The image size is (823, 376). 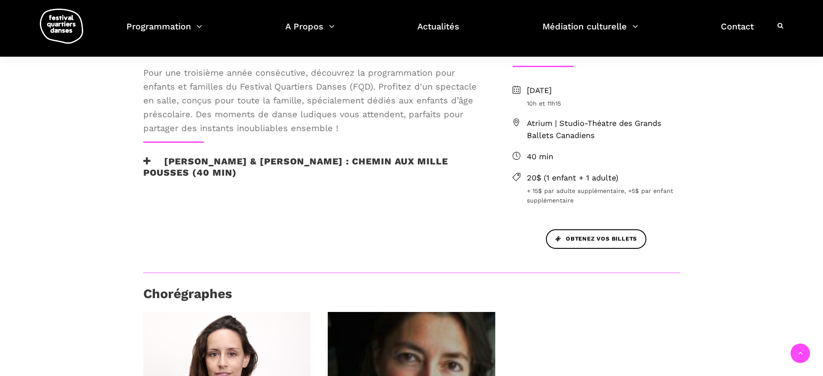 What do you see at coordinates (603, 178) in the screenshot?
I see `span: 20$ (1 enfant + 1 adulte)` at bounding box center [603, 178].